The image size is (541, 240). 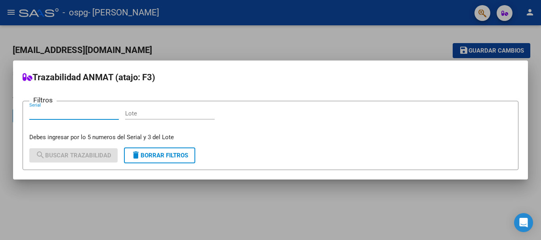 I want to click on button: Buscar Trazabilidad, so click(x=73, y=156).